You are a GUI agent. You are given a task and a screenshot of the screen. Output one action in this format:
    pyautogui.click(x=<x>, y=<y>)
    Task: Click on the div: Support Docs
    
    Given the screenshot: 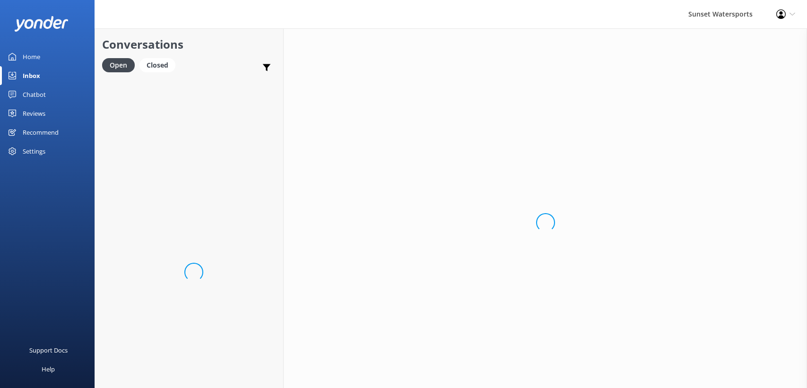 What is the action you would take?
    pyautogui.click(x=48, y=350)
    